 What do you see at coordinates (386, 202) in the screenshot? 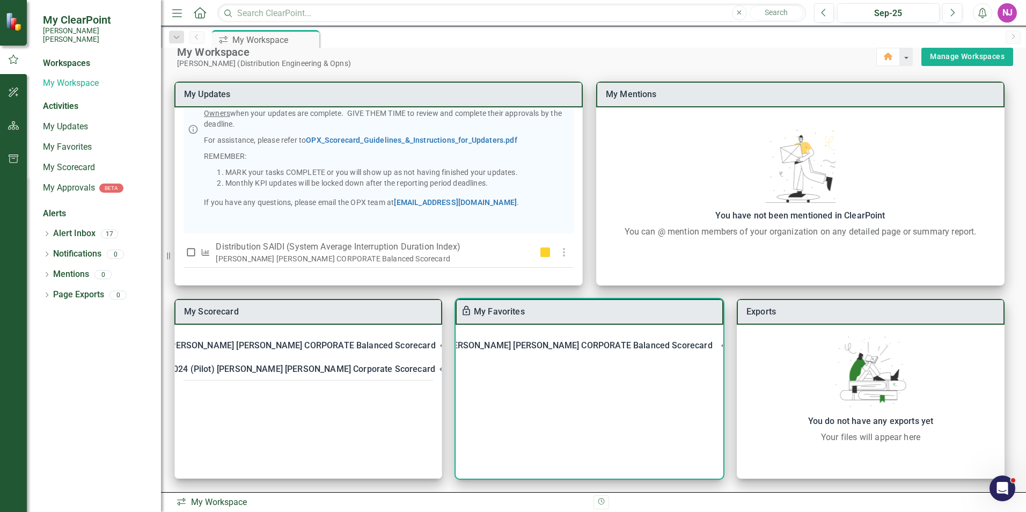
I see `p: If you have any questions, please email the OPX team at .` at bounding box center [386, 202].